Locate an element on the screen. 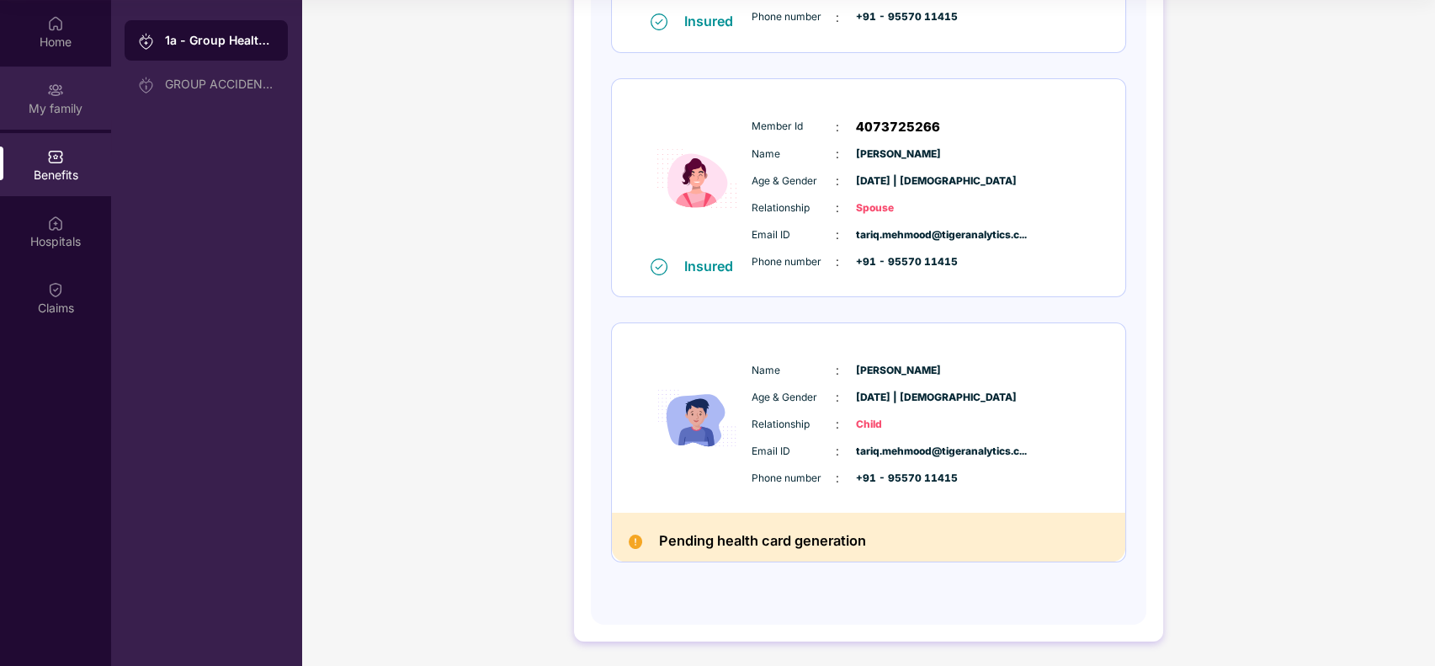  span: 4073725266 is located at coordinates (898, 127).